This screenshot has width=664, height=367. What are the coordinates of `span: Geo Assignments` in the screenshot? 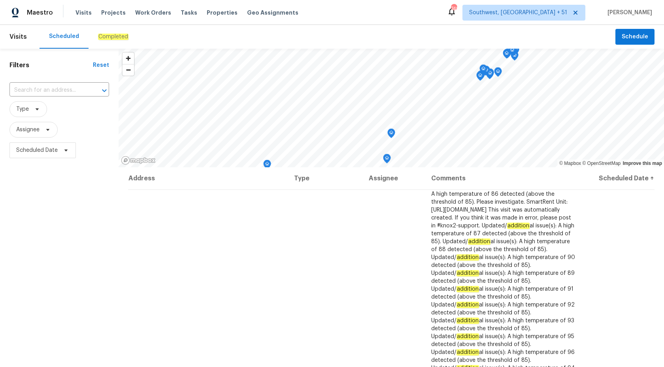 It's located at (273, 13).